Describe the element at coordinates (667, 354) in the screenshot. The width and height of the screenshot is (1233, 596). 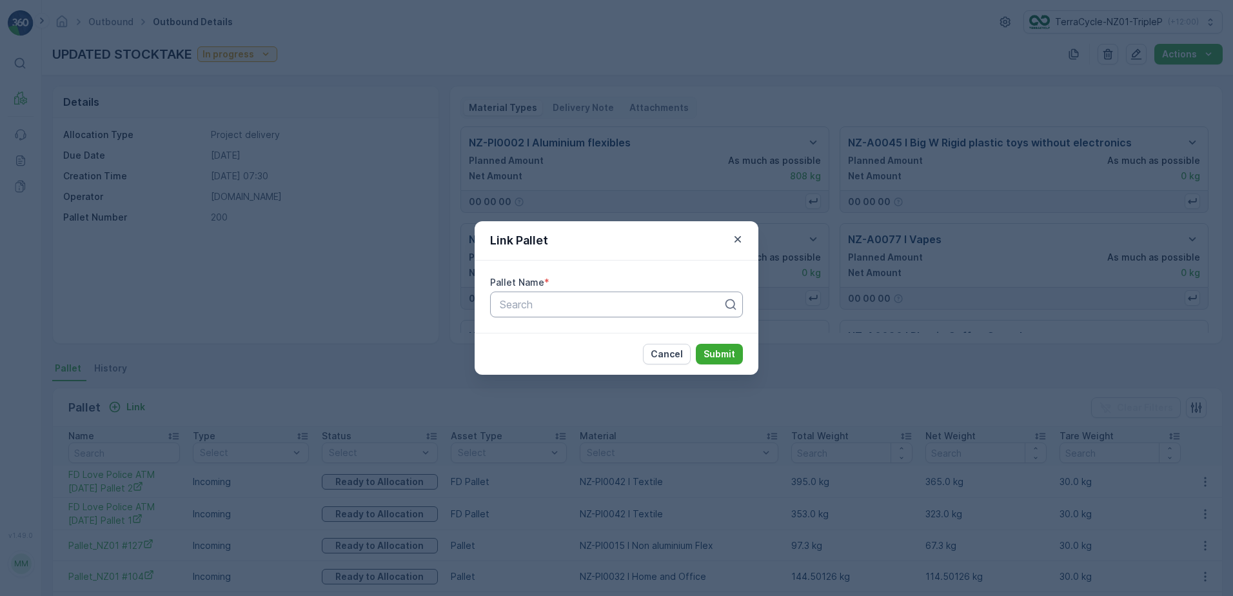
I see `button: Cancel` at that location.